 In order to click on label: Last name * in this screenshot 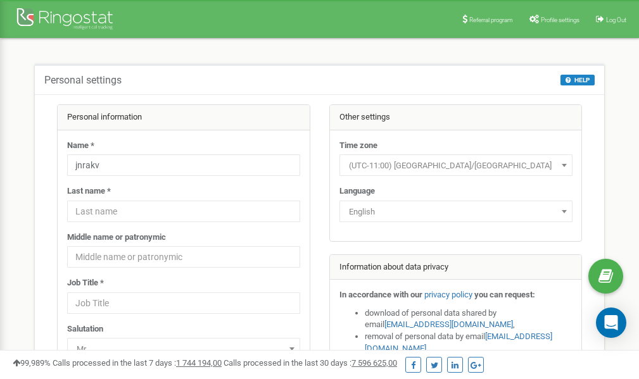, I will do `click(89, 191)`.